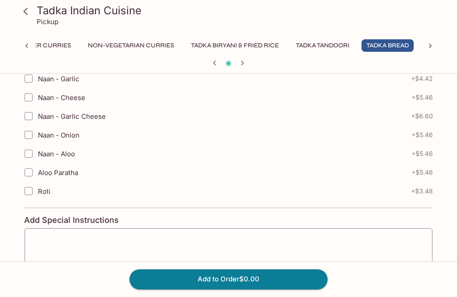 The image size is (457, 297). What do you see at coordinates (44, 191) in the screenshot?
I see `span: Roti` at bounding box center [44, 191].